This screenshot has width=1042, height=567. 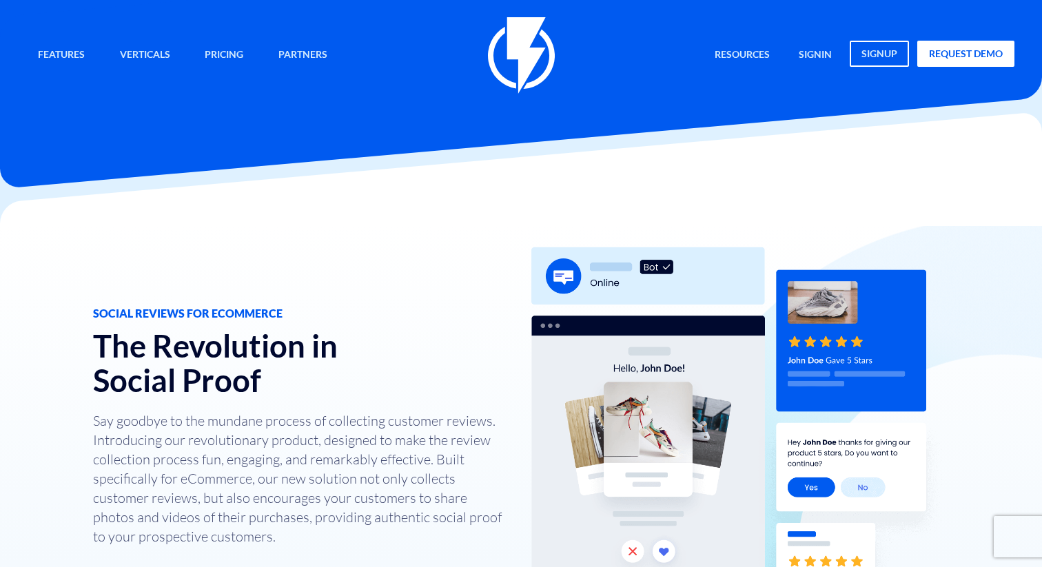 What do you see at coordinates (224, 55) in the screenshot?
I see `a: Pricing` at bounding box center [224, 55].